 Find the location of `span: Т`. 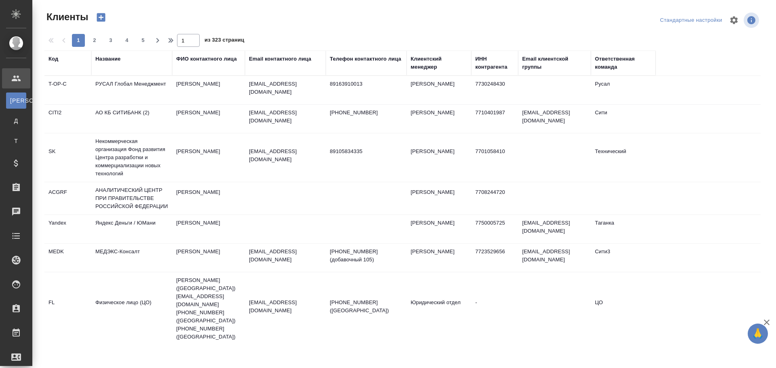

span: Т is located at coordinates (16, 141).